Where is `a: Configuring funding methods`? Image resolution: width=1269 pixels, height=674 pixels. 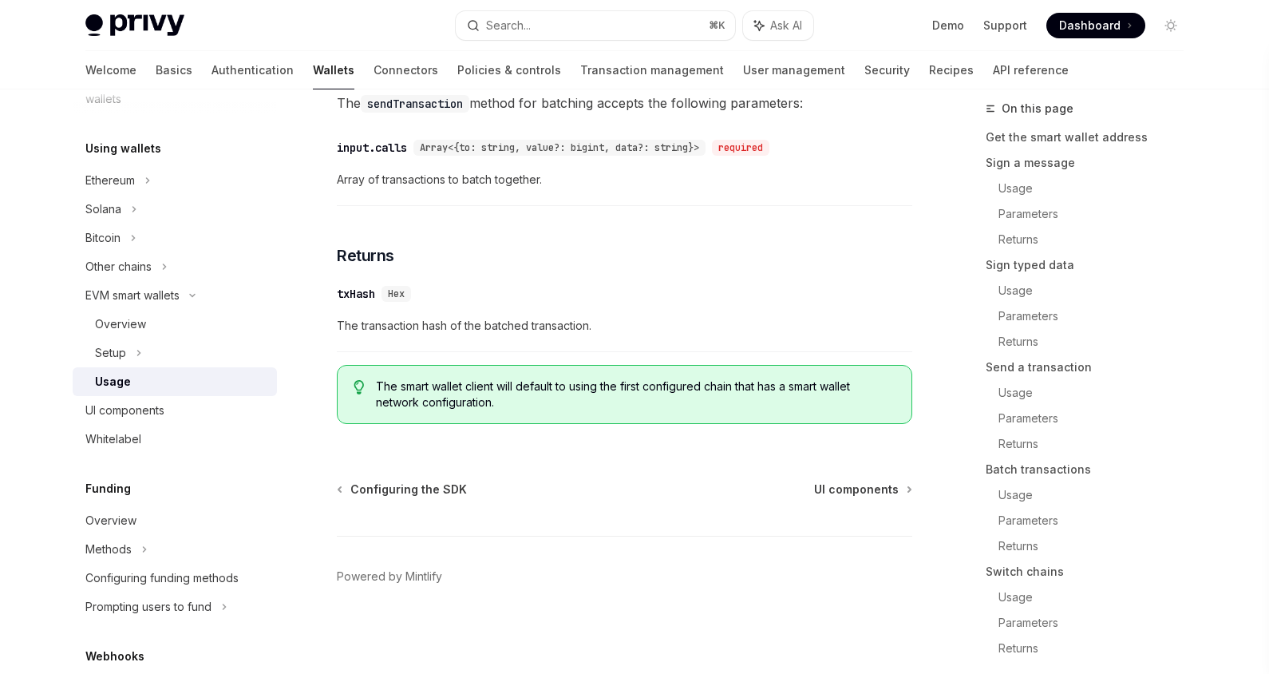 a: Configuring funding methods is located at coordinates (175, 578).